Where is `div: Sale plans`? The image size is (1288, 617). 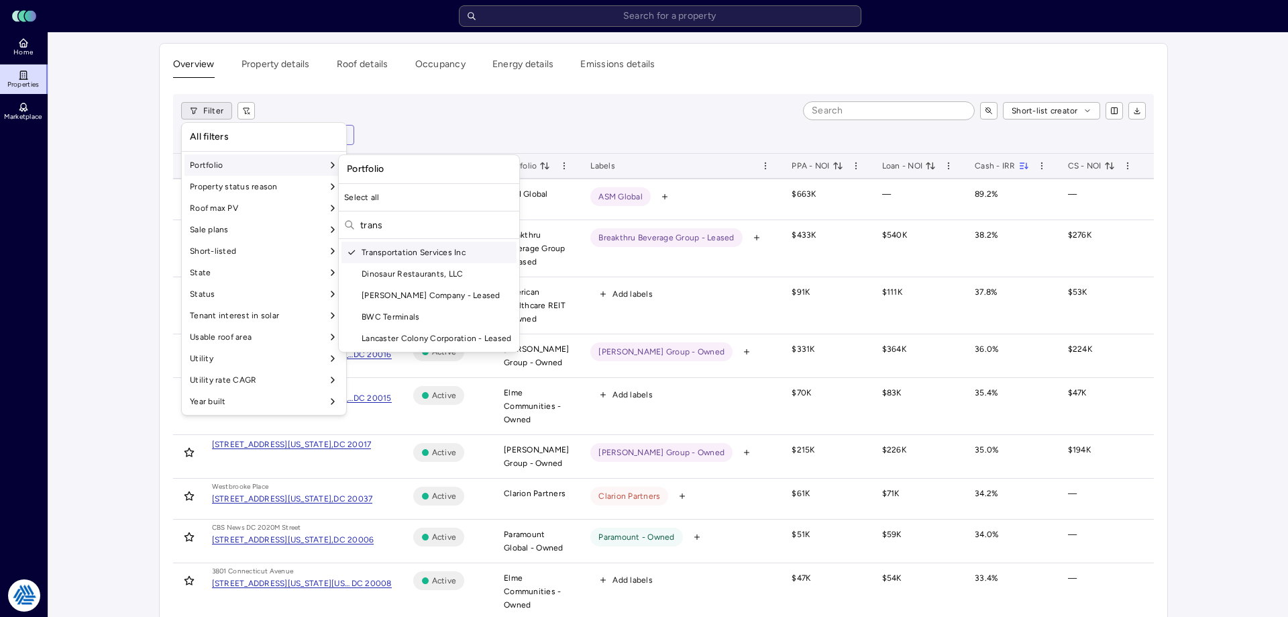 div: Sale plans is located at coordinates (264, 229).